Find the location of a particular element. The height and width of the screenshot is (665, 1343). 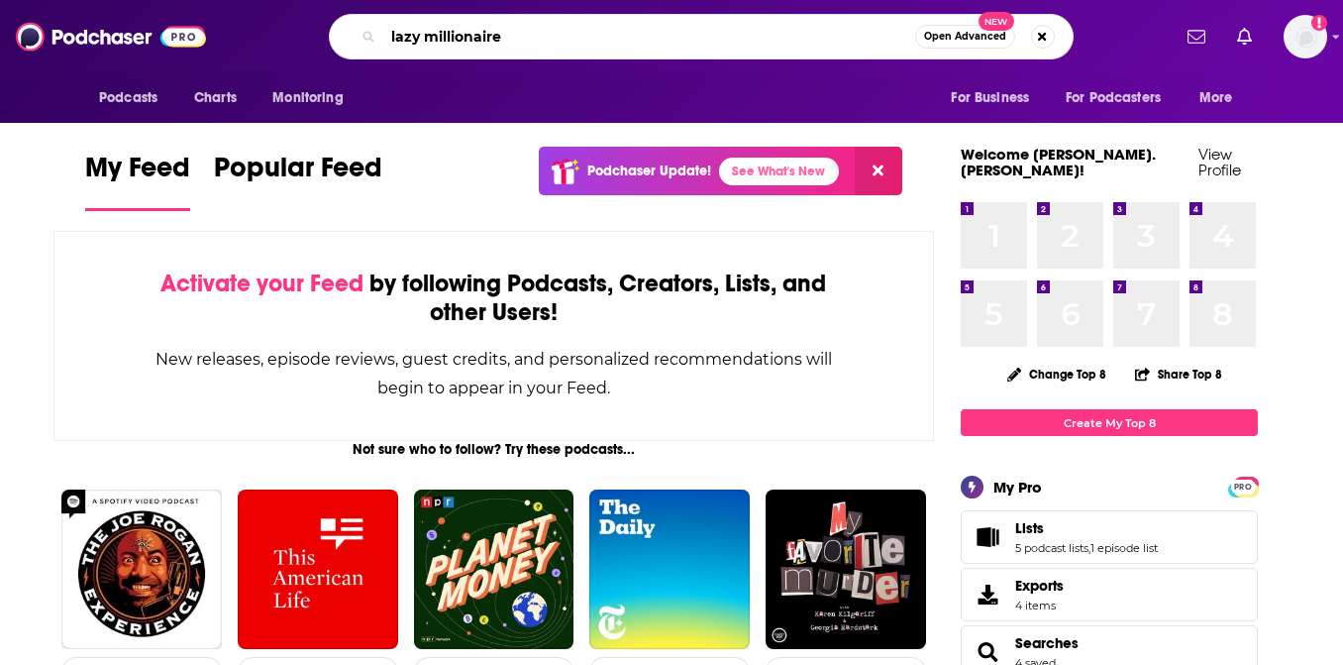

span: 4 items is located at coordinates (1039, 605).